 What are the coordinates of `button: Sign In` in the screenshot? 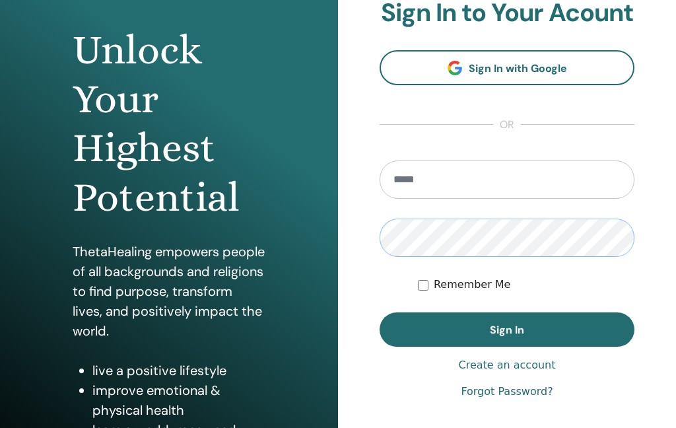 It's located at (507, 330).